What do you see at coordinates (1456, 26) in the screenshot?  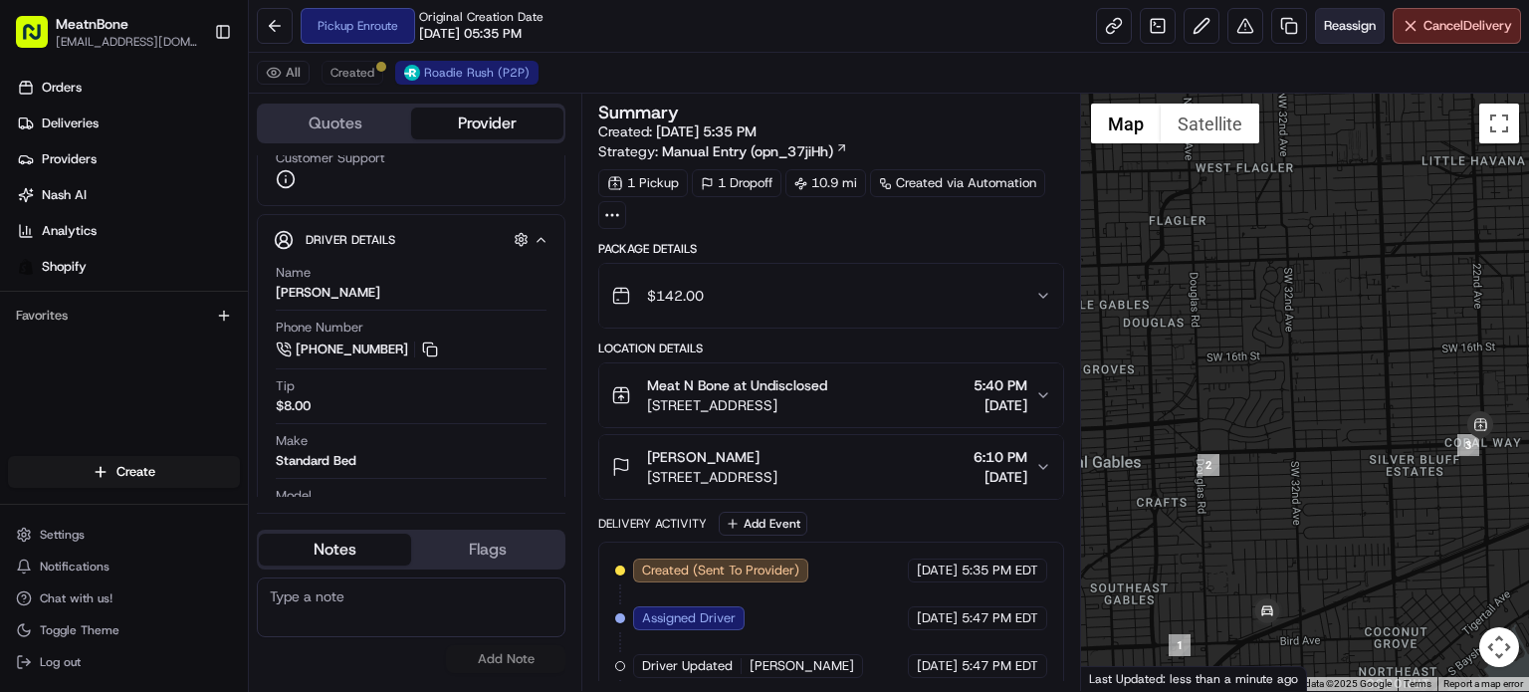 I see `button: CancelDelivery` at bounding box center [1456, 26].